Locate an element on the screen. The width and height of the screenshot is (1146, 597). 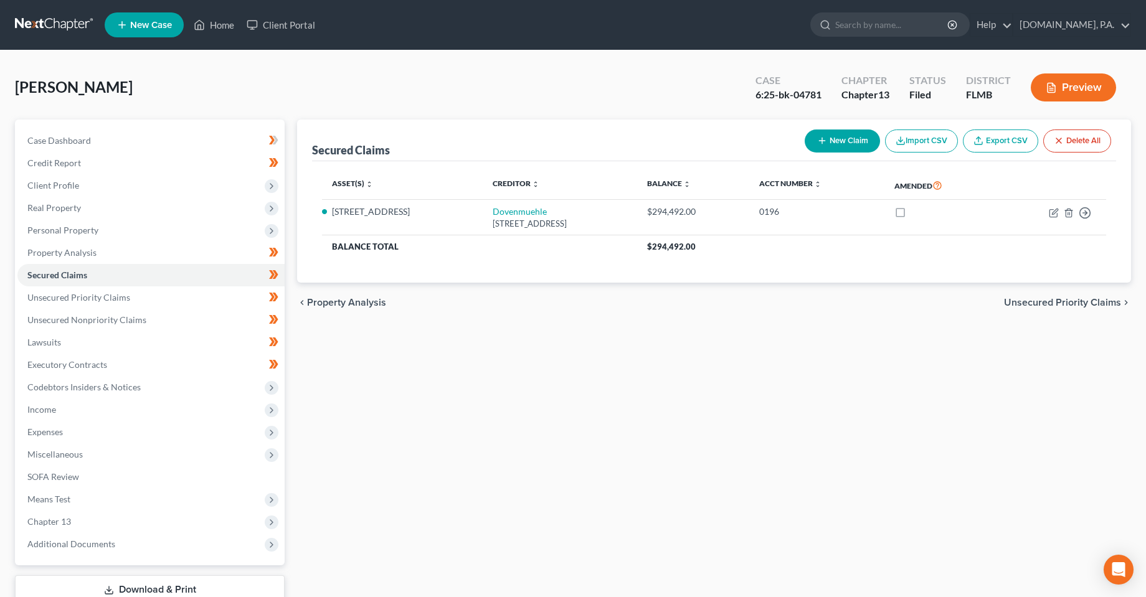
div: Case is located at coordinates (789, 80).